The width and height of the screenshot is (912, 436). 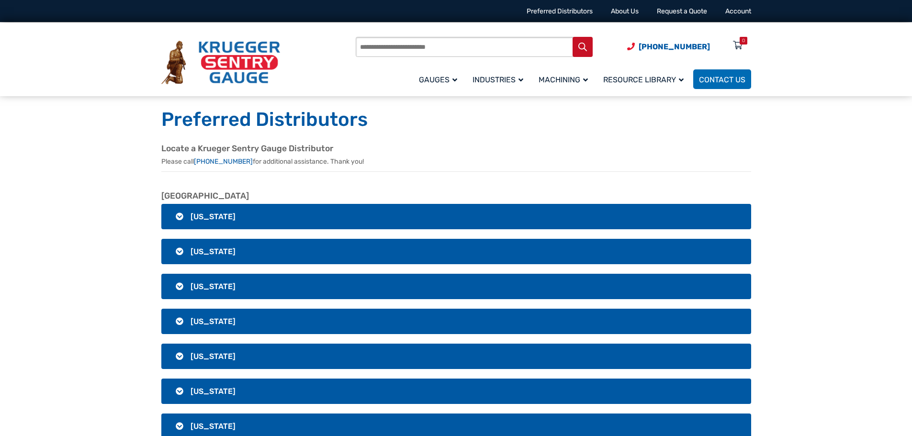 I want to click on a: Account, so click(x=738, y=11).